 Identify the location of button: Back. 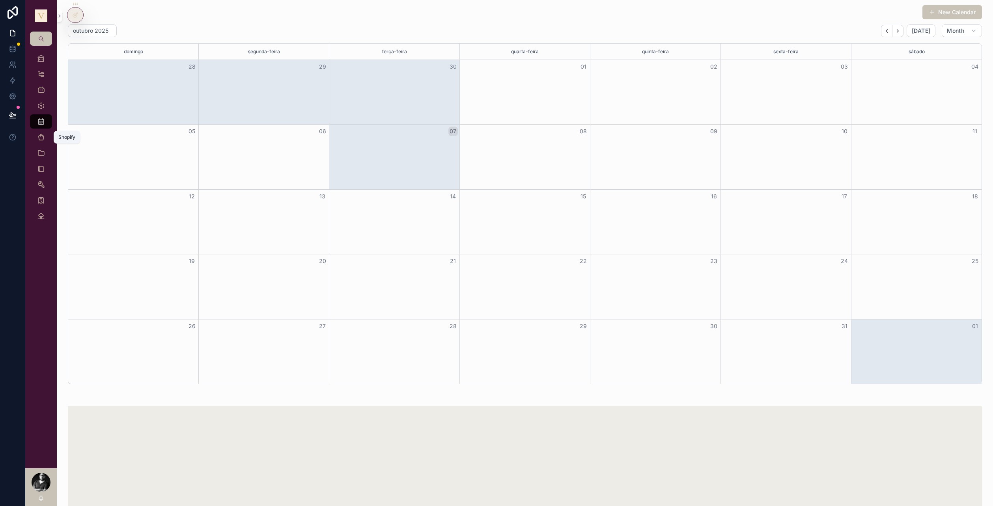
(886, 31).